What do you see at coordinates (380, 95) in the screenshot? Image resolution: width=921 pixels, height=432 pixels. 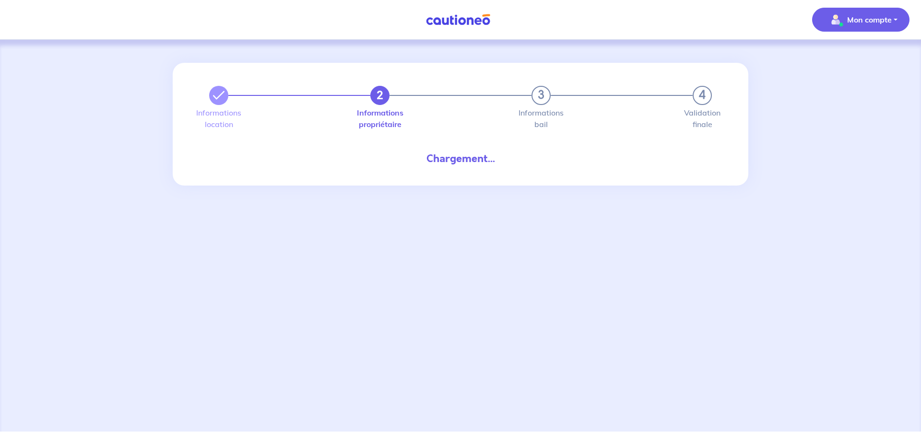 I see `button: 2` at bounding box center [380, 95].